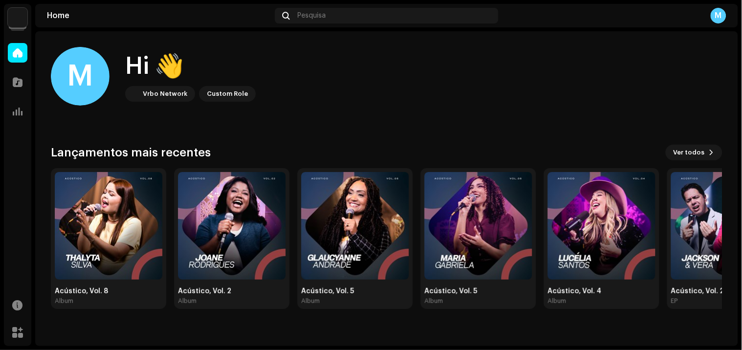 The width and height of the screenshot is (742, 350). What do you see at coordinates (159, 16) in the screenshot?
I see `div: Home` at bounding box center [159, 16].